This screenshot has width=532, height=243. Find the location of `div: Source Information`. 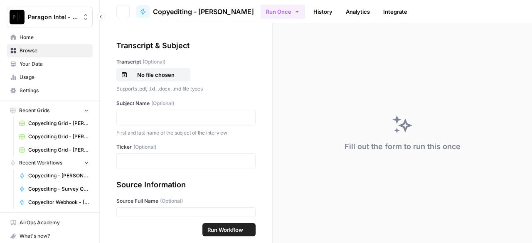

div: Source Information is located at coordinates (186, 185).